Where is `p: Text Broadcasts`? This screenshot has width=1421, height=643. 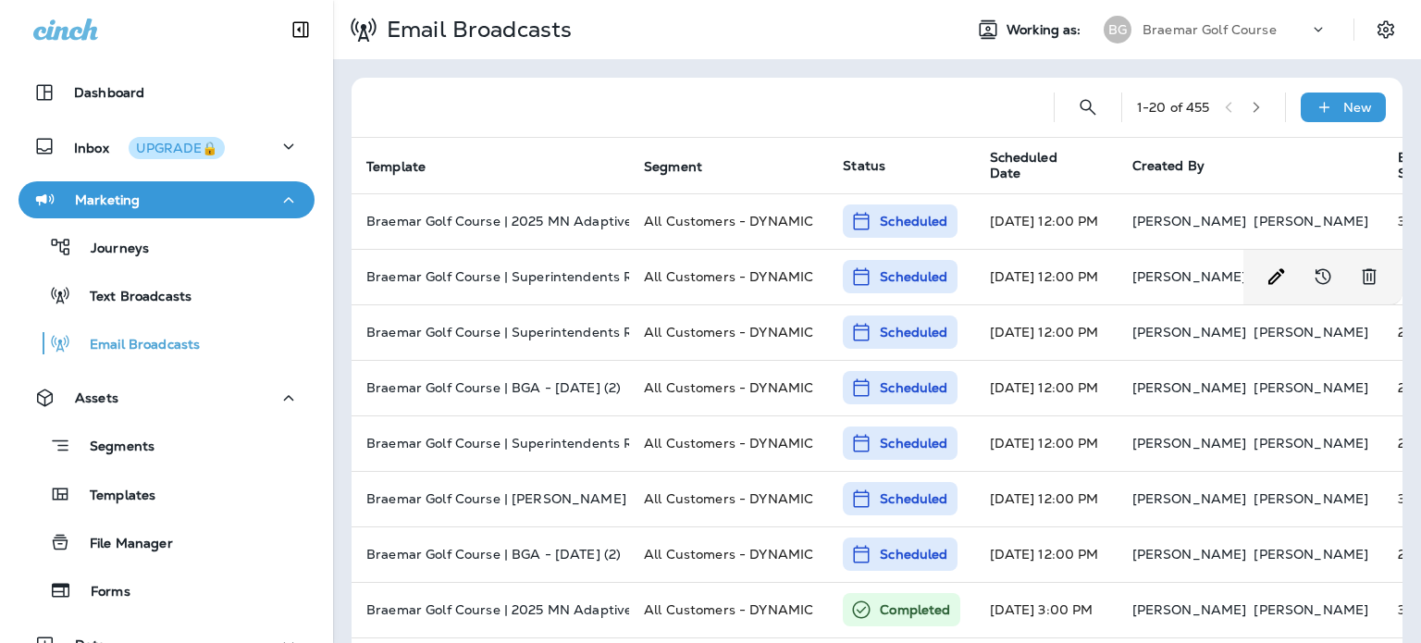 p: Text Broadcasts is located at coordinates (131, 297).